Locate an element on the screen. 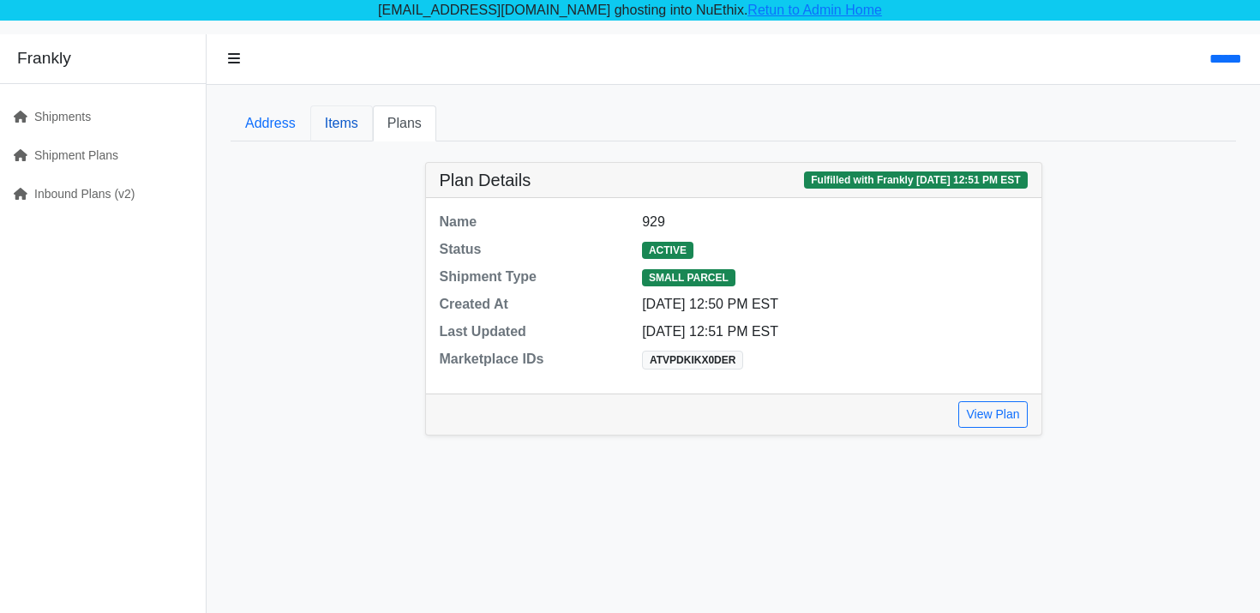 Image resolution: width=1260 pixels, height=613 pixels. a: Plans is located at coordinates (405, 123).